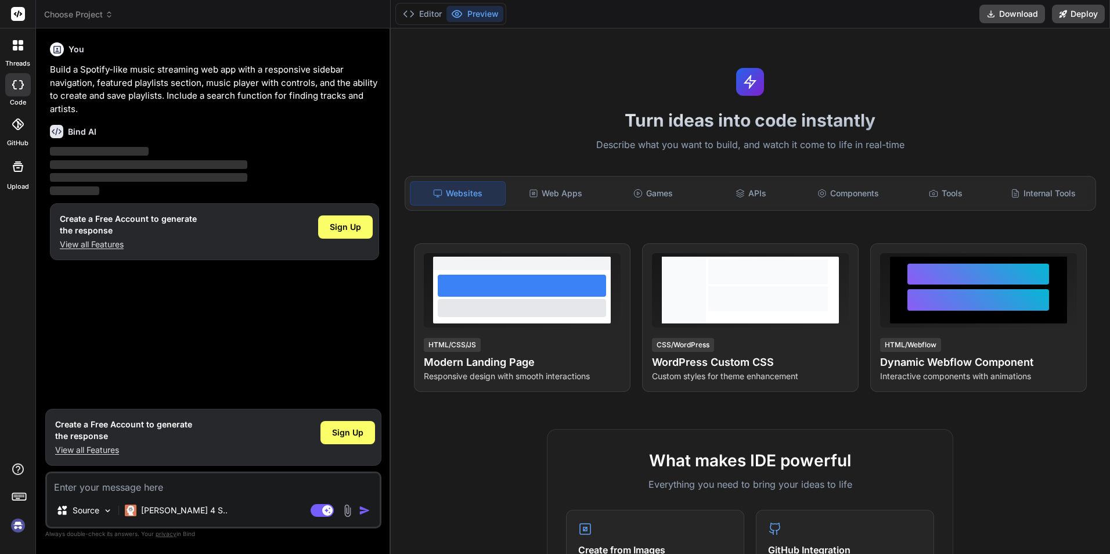 The height and width of the screenshot is (554, 1110). What do you see at coordinates (683, 345) in the screenshot?
I see `div: CSS/WordPress` at bounding box center [683, 345].